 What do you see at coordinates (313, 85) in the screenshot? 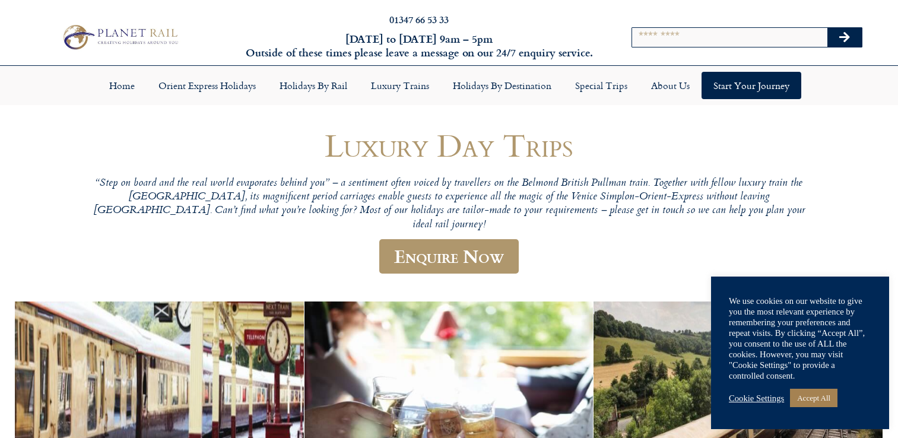
I see `a: Holidays by Rail` at bounding box center [313, 85].